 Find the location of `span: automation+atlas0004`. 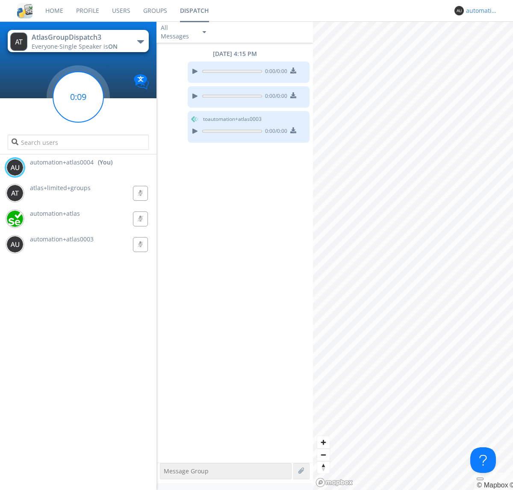

span: automation+atlas0004 is located at coordinates (62, 162).